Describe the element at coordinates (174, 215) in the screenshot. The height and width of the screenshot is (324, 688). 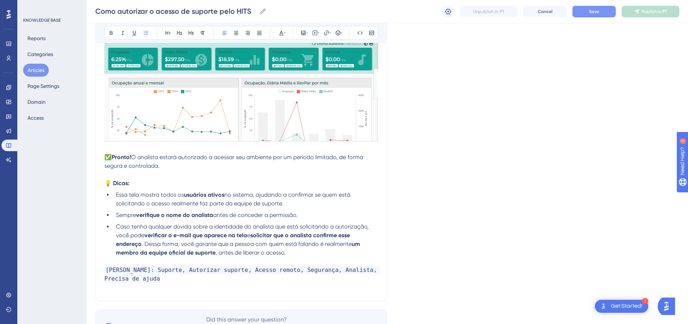
I see `strong: verifique o nome do analista` at that location.